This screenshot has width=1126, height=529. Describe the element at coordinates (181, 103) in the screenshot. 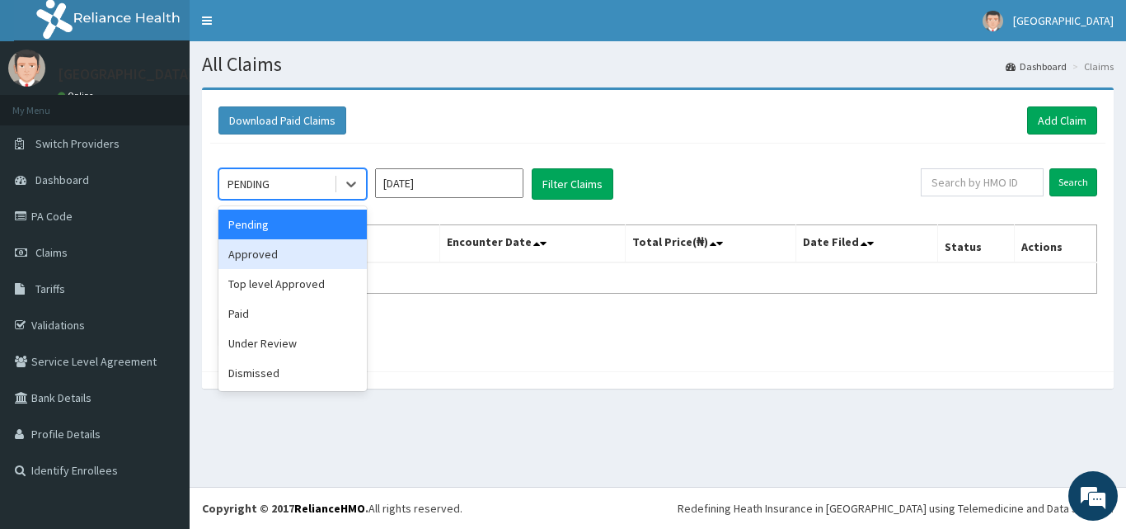

I see `div: Chat with us now` at that location.